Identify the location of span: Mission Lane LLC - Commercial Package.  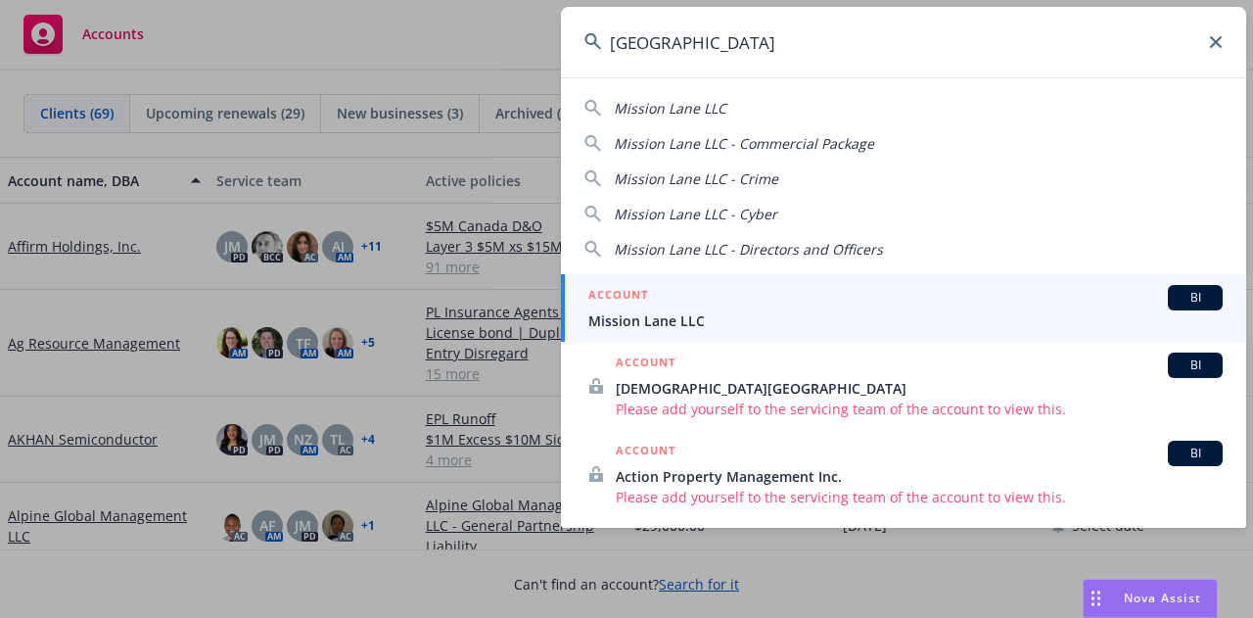
(744, 143).